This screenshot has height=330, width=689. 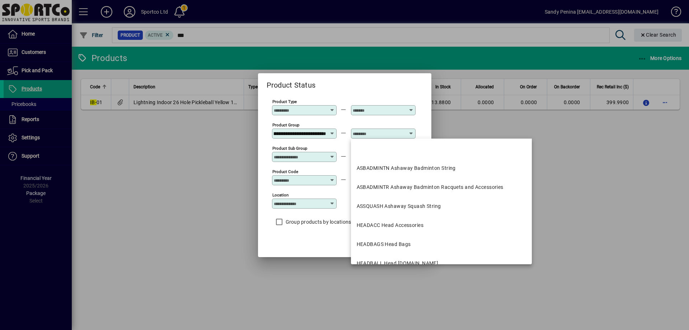 What do you see at coordinates (399, 206) in the screenshot?
I see `div: ASSQUASH Ashaway Squash String` at bounding box center [399, 206].